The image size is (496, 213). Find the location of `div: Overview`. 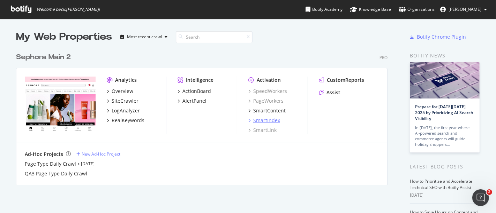

div: Overview is located at coordinates (122, 91).